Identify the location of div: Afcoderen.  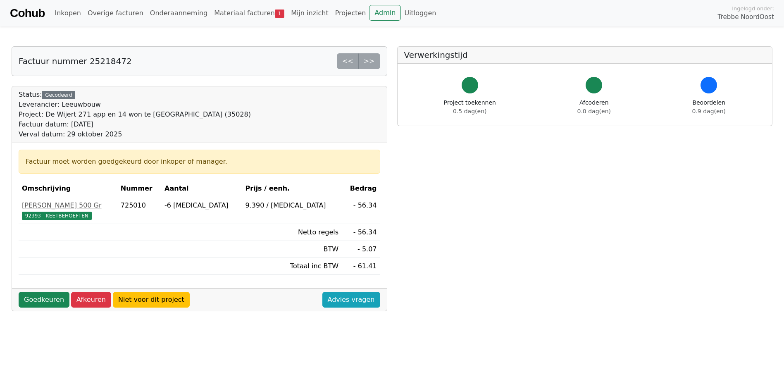
(594, 107).